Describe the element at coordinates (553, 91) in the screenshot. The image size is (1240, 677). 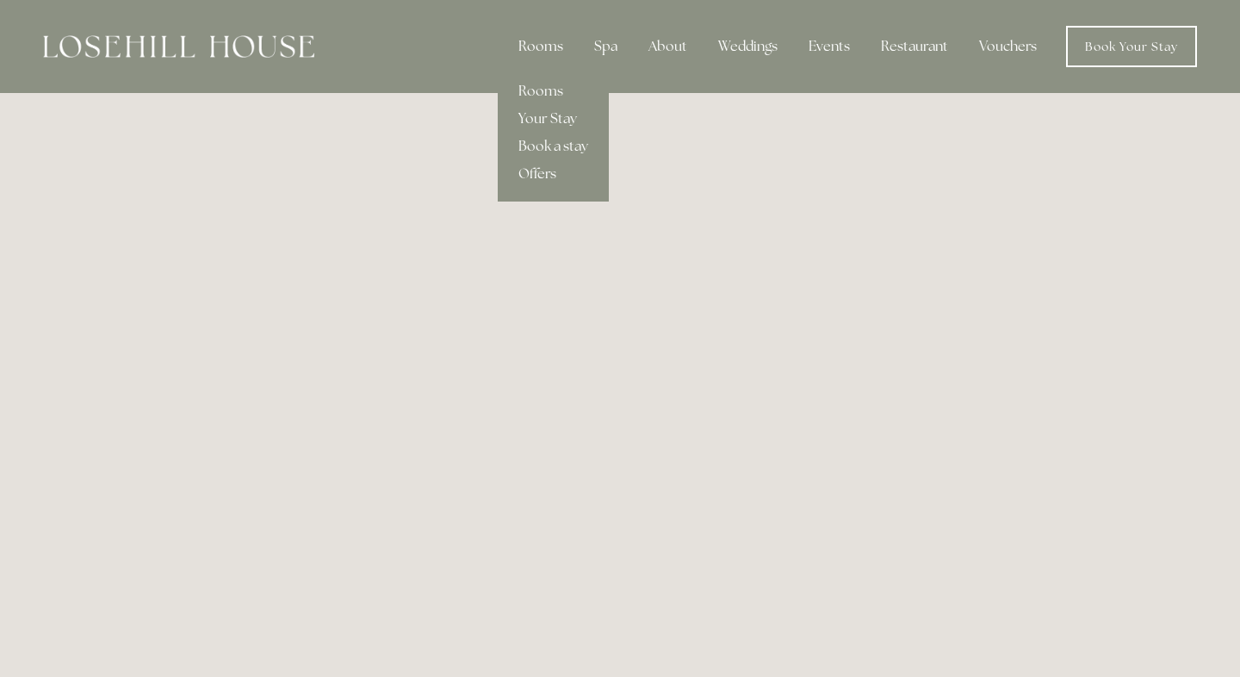
I see `a: Rooms` at that location.